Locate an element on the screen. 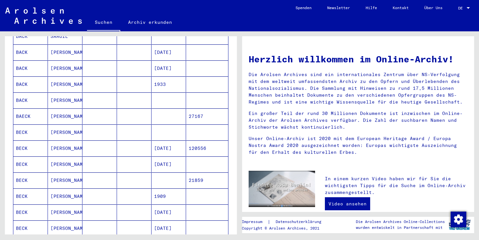 This screenshot has height=240, width=479. mat-cell: 1933 is located at coordinates (169, 84).